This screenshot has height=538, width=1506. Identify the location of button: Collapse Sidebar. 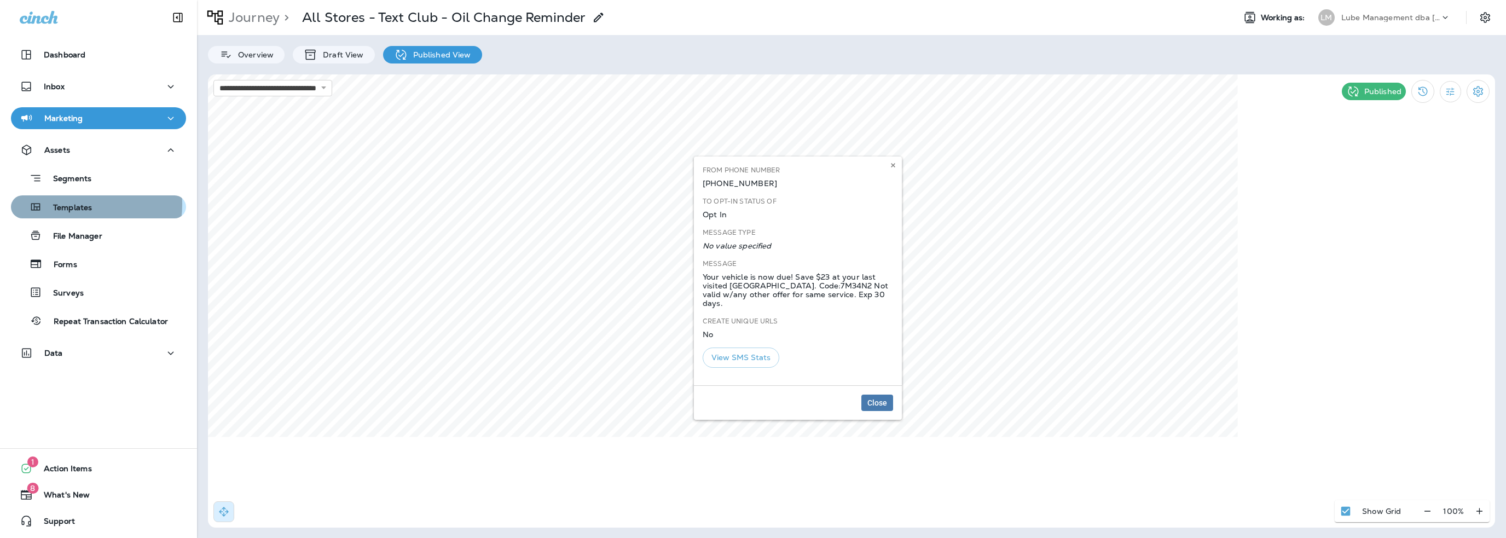
(178, 18).